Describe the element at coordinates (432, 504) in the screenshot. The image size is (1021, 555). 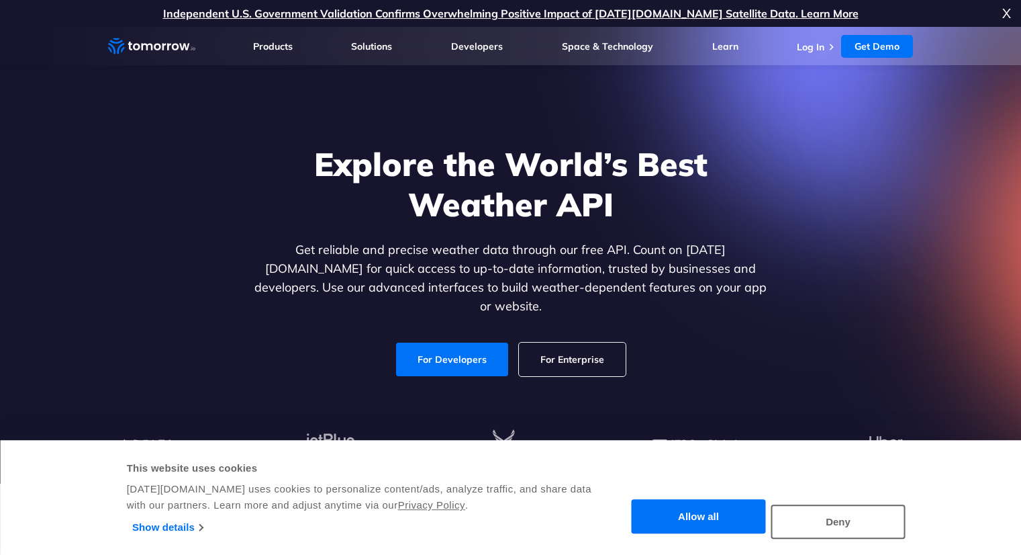
I see `a: Privacy Policy` at that location.